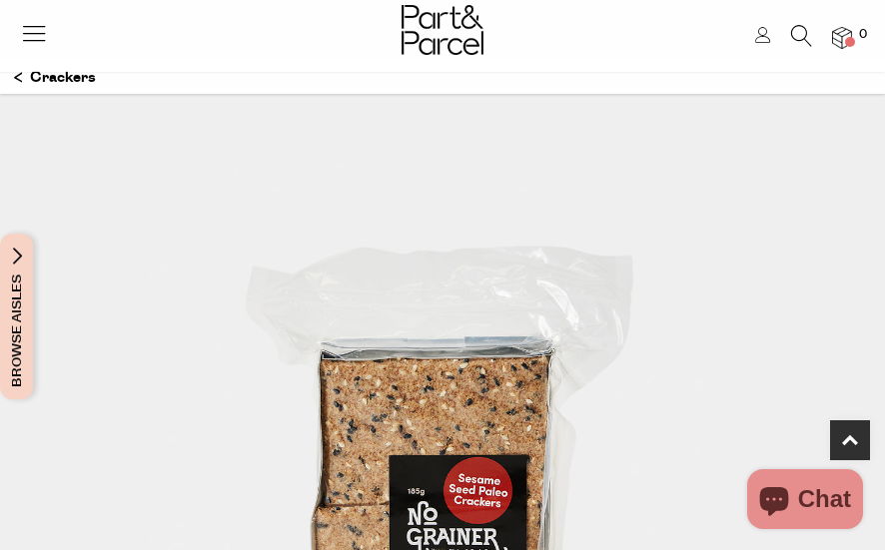  Describe the element at coordinates (805, 501) in the screenshot. I see `inbox-online-store-chat: Shopify online store chat` at that location.